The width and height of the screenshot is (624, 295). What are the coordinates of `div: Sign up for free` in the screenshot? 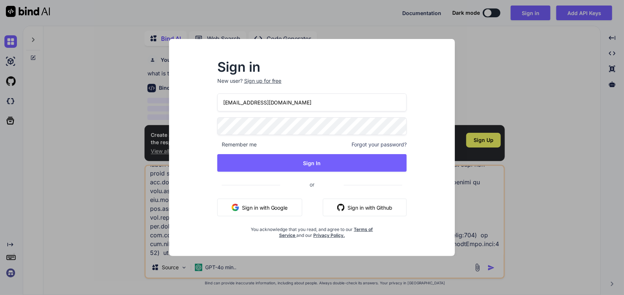 It's located at (263, 81).